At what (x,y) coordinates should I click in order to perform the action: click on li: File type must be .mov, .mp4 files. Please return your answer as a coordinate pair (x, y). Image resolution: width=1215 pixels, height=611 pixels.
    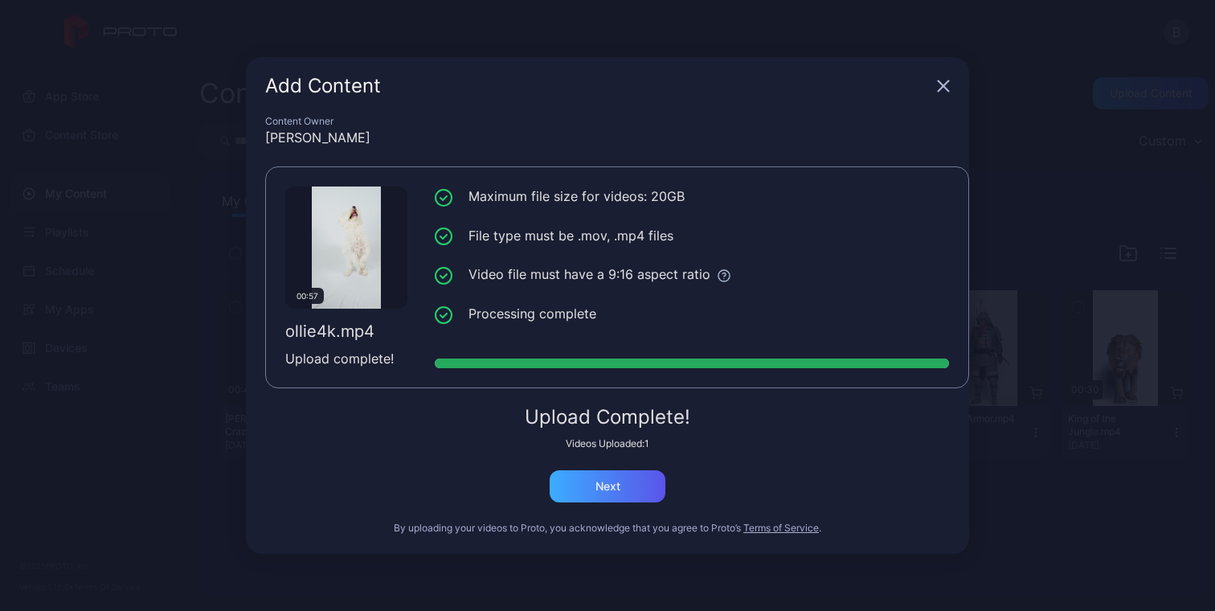
    Looking at the image, I should click on (692, 235).